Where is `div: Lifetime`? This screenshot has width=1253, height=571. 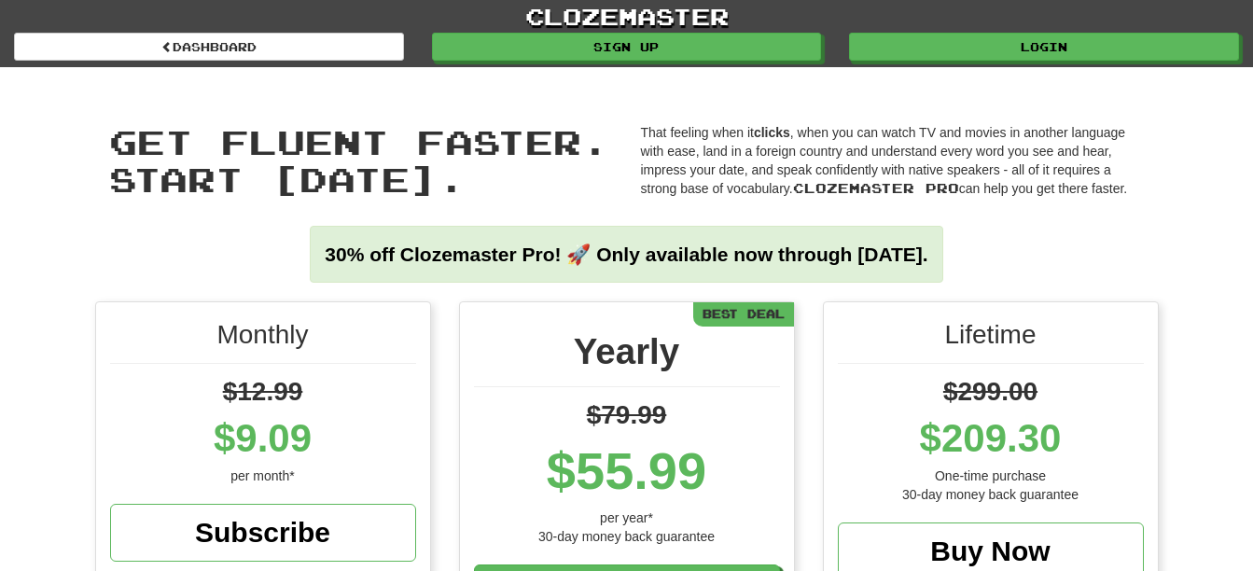 div: Lifetime is located at coordinates (991, 340).